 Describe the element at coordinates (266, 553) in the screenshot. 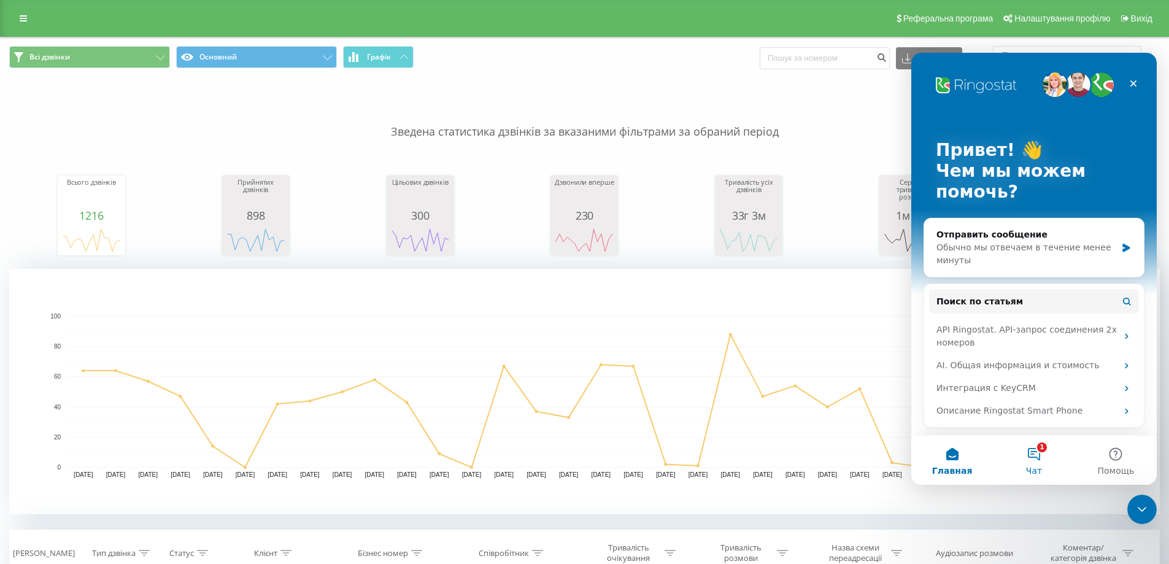

I see `div: Клієнт` at that location.